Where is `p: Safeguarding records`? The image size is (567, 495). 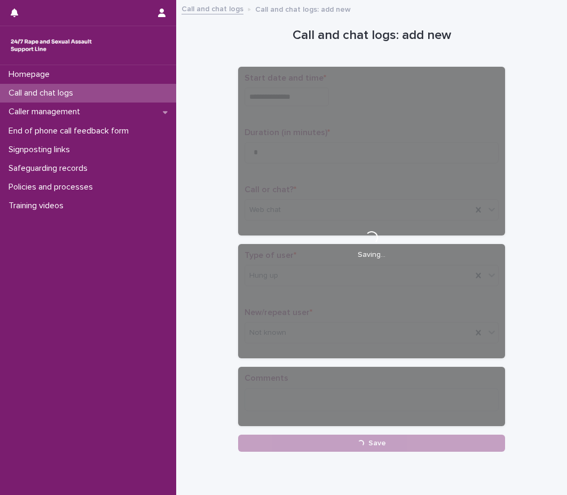 p: Safeguarding records is located at coordinates (50, 168).